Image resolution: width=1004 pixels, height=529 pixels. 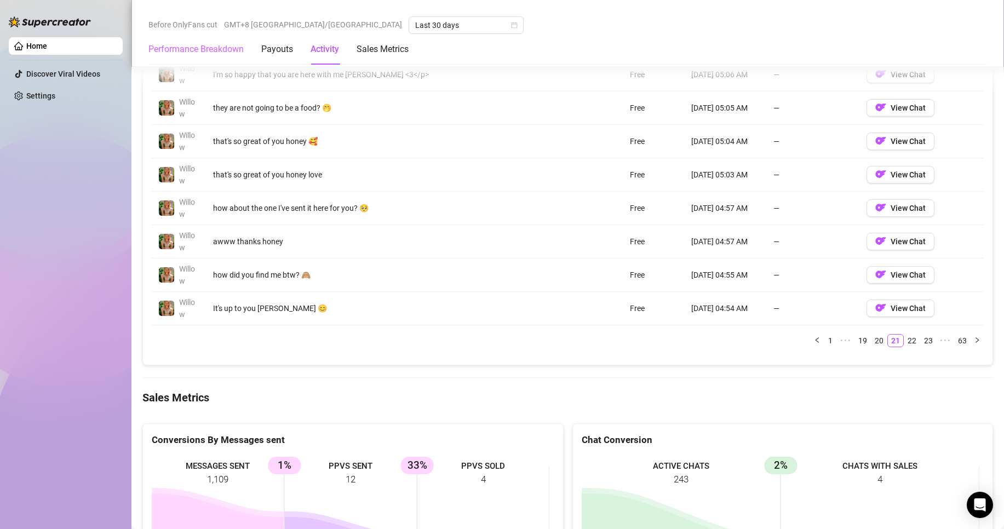 I want to click on a: 1, so click(x=830, y=341).